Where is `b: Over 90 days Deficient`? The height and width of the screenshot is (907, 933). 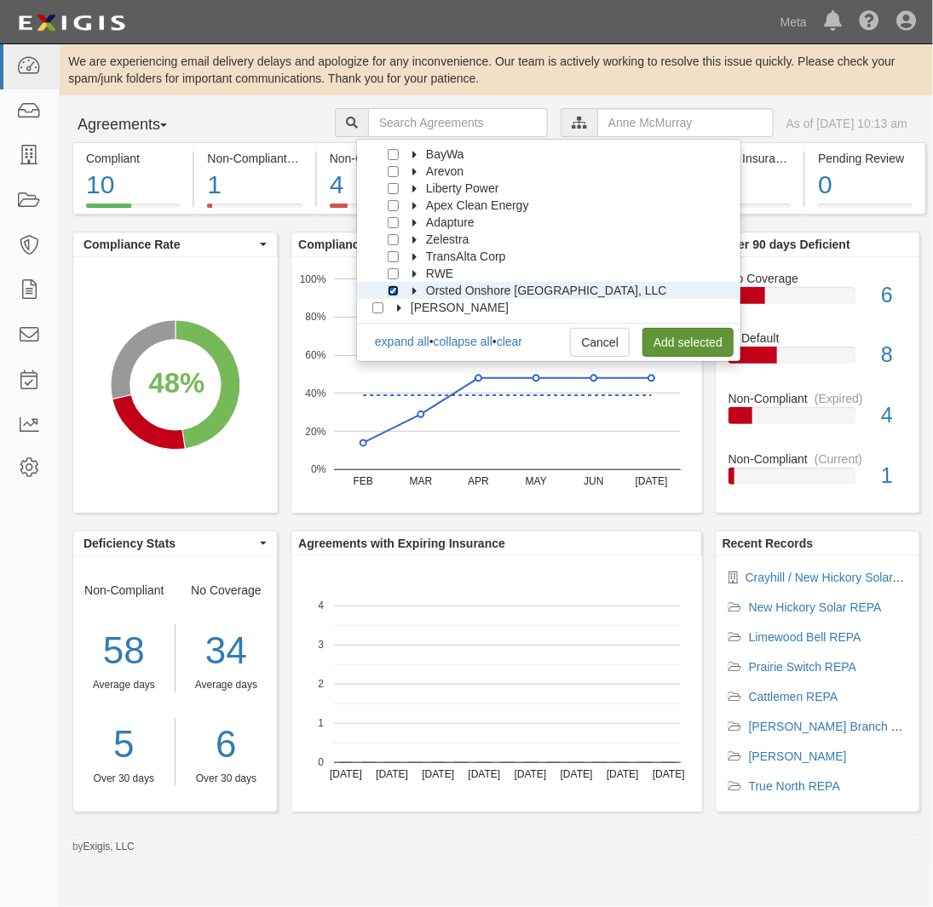 b: Over 90 days Deficient is located at coordinates (786, 244).